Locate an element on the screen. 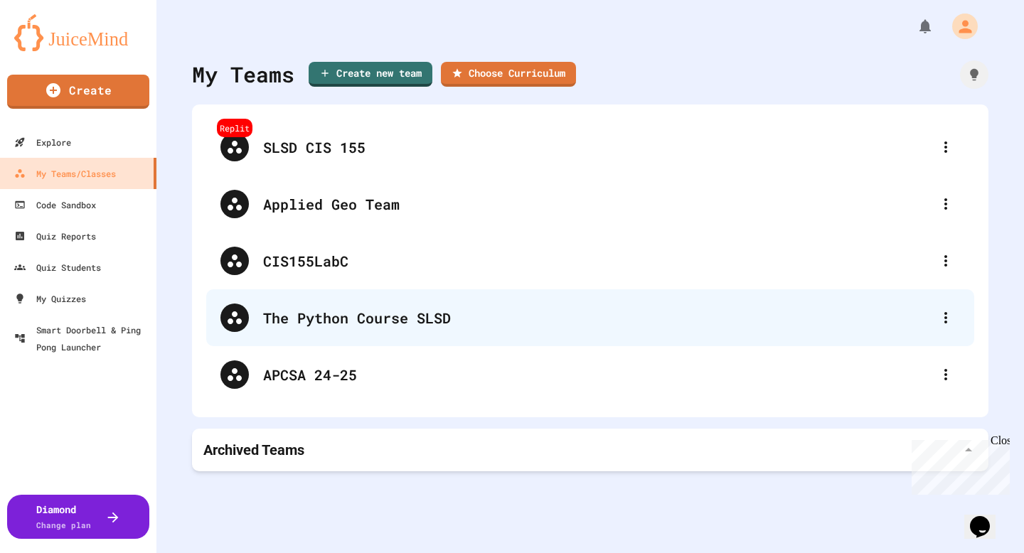  div: Smart Doorbell & Ping Pong Launcher is located at coordinates (82, 338).